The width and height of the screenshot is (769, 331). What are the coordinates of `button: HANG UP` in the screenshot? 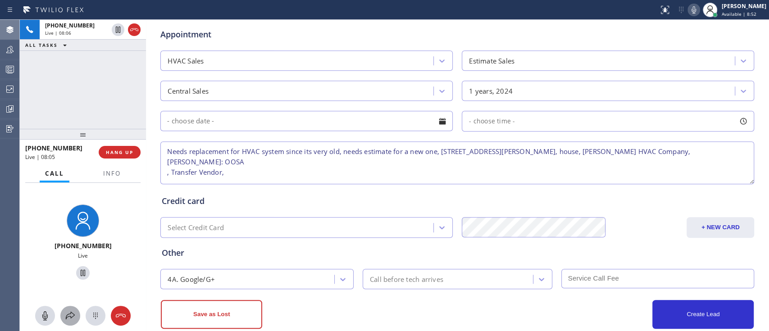 It's located at (119, 152).